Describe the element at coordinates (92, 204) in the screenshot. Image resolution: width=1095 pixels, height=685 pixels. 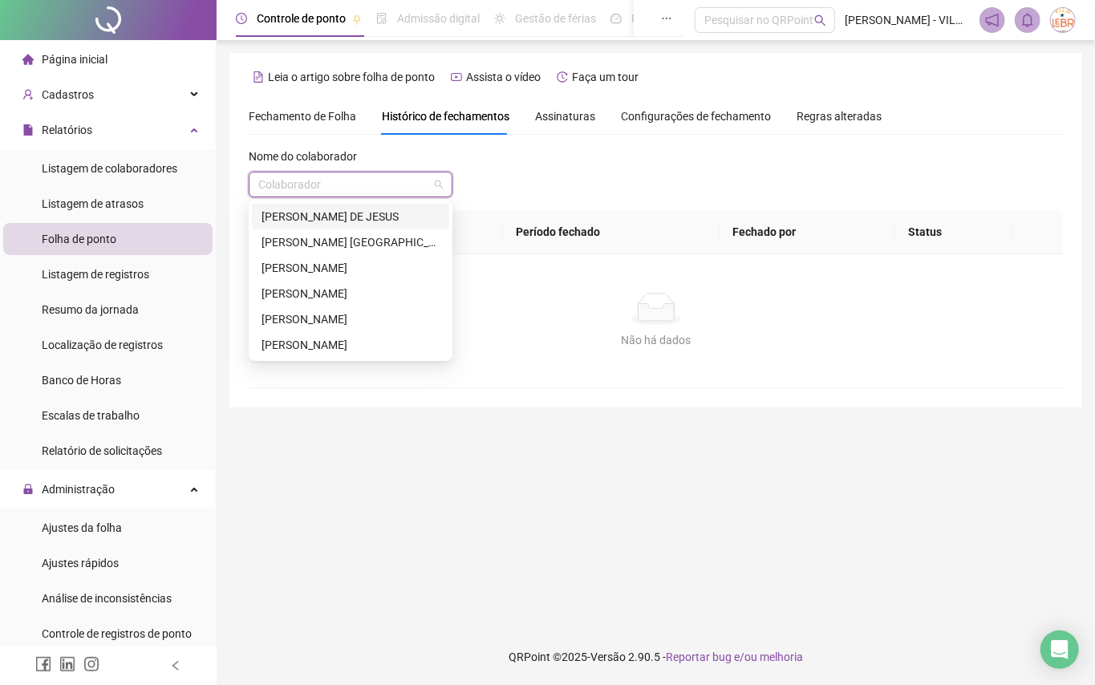
I see `span: Listagem de atrasos` at that location.